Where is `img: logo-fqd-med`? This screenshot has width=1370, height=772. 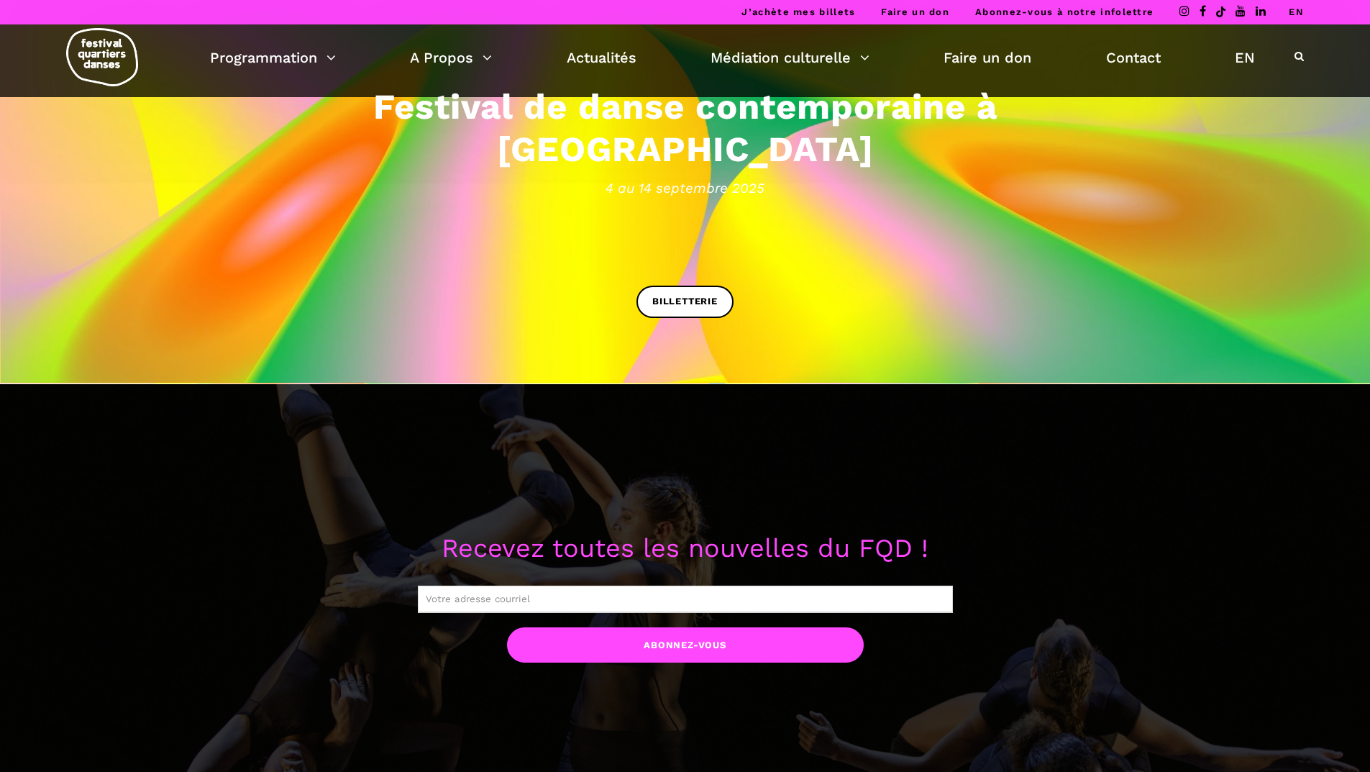
img: logo-fqd-med is located at coordinates (102, 57).